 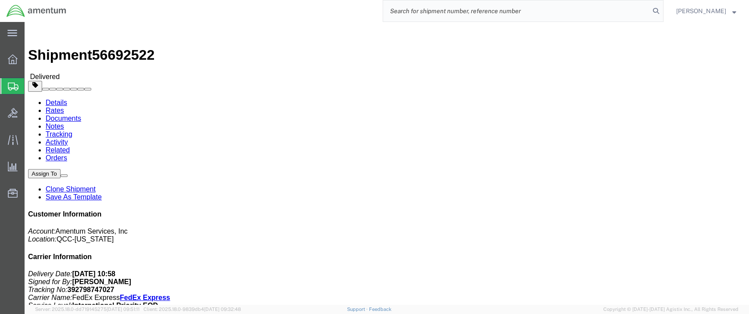 What do you see at coordinates (192, 309) in the screenshot?
I see `span: Client: 2025.18.0-9839db4` at bounding box center [192, 309].